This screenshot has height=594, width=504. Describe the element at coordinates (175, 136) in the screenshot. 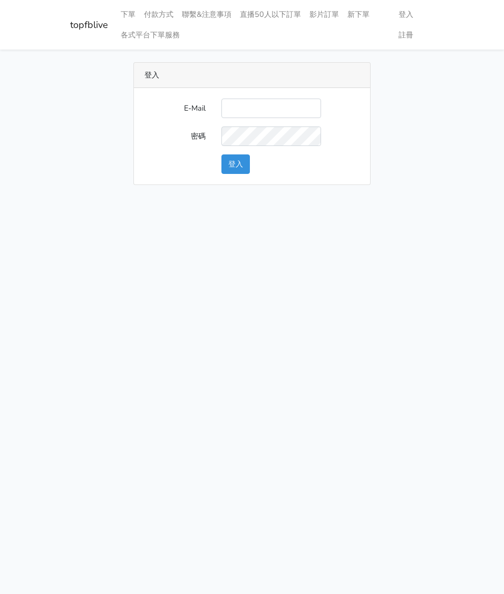

I see `label: 密碼` at that location.